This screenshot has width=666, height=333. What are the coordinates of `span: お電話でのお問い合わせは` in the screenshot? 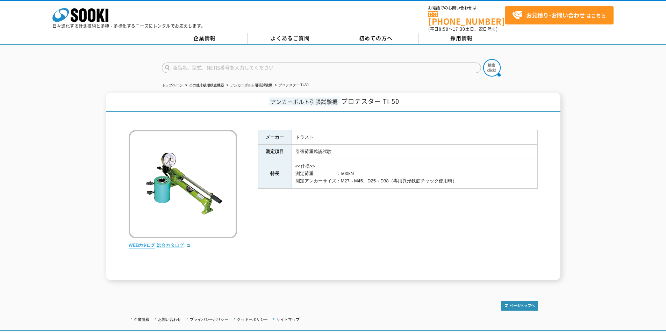 It's located at (467, 8).